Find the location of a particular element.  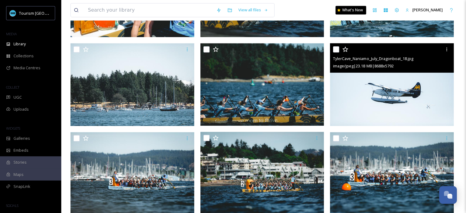

div: What's New is located at coordinates (351, 10).